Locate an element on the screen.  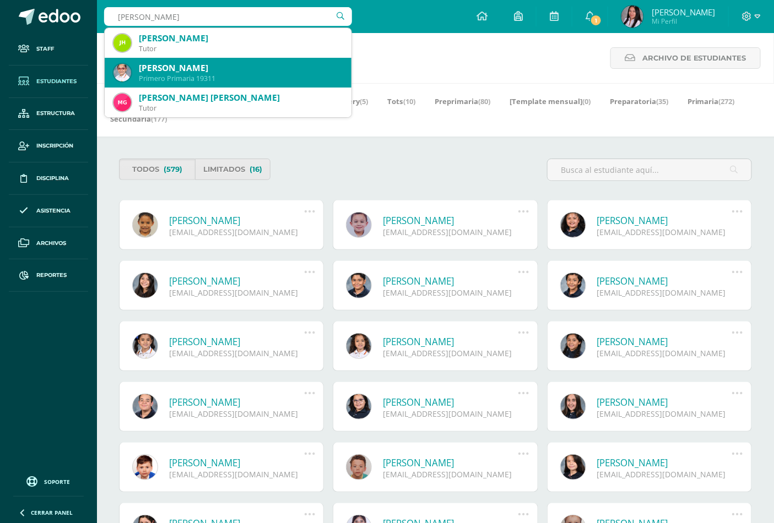
a: Disciplina is located at coordinates (48, 178).